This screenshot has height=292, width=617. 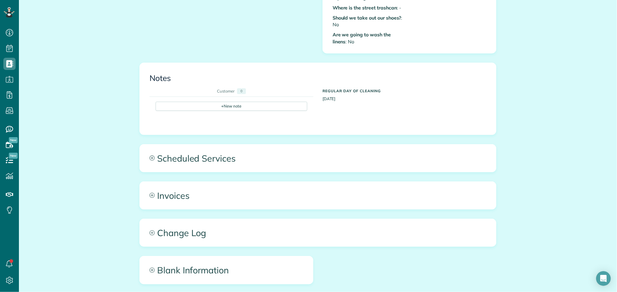 I want to click on a: Invoices, so click(x=318, y=195).